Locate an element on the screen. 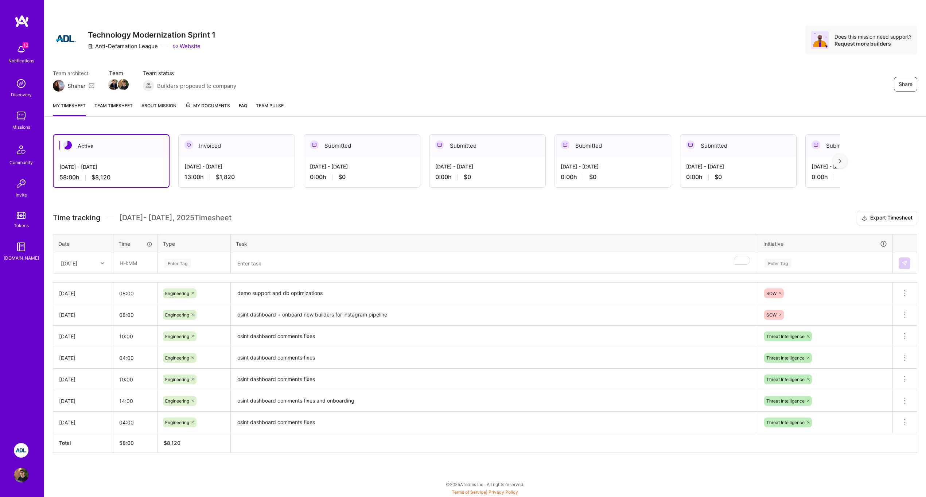  div: Anti-Defamation League is located at coordinates (123, 46).